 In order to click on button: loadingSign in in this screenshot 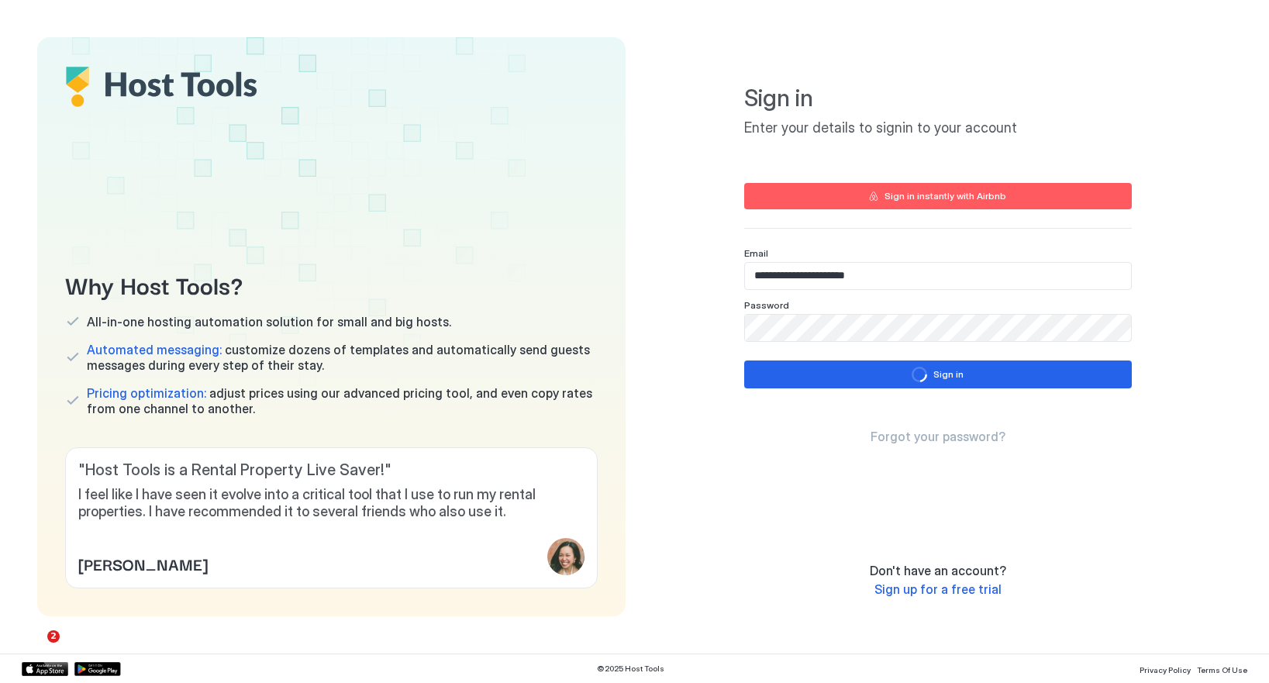, I will do `click(938, 374)`.